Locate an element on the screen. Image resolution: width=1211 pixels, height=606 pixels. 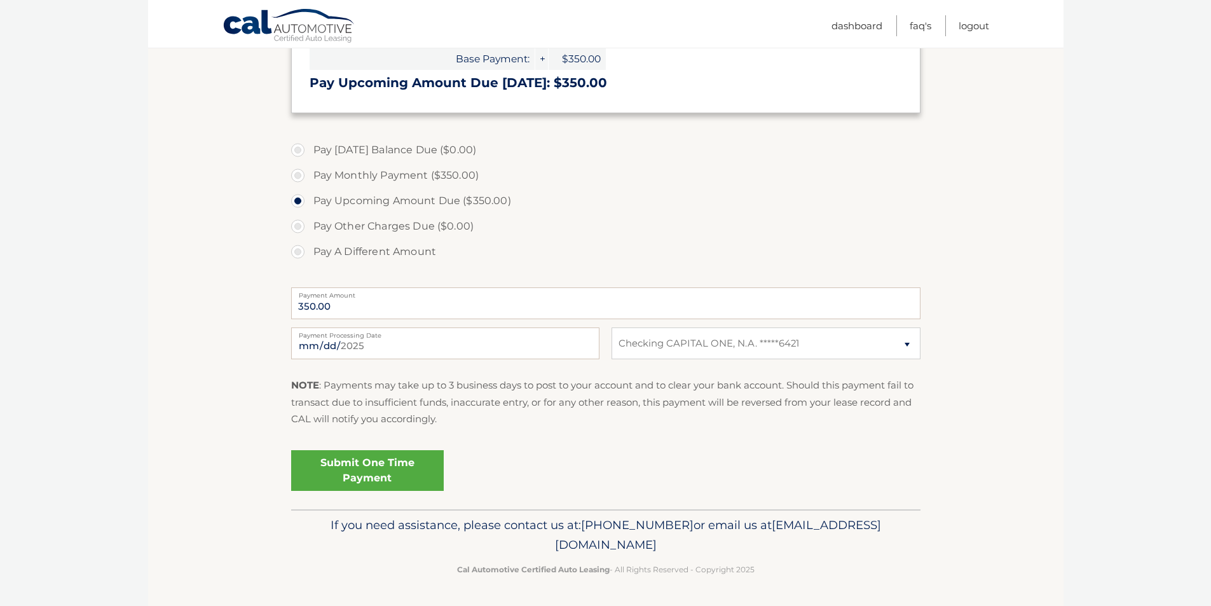
a: Cal Automotive is located at coordinates (289, 27).